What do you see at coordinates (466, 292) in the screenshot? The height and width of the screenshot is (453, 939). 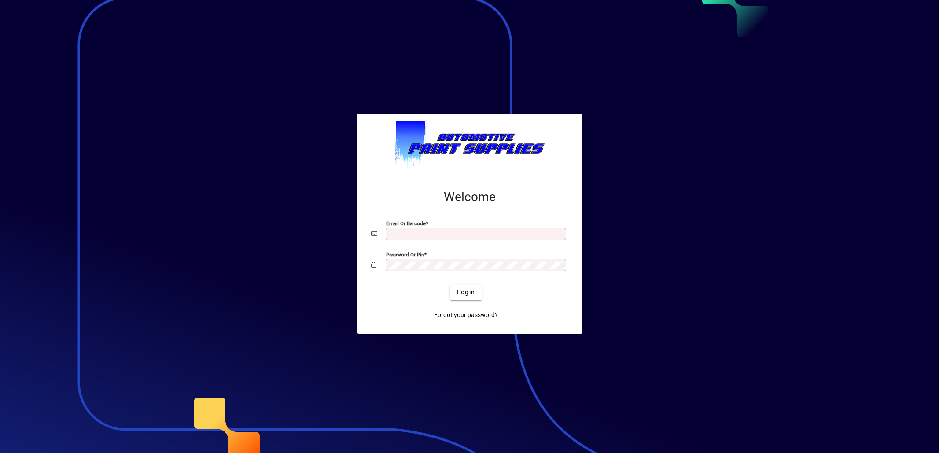 I see `span: Login` at bounding box center [466, 292].